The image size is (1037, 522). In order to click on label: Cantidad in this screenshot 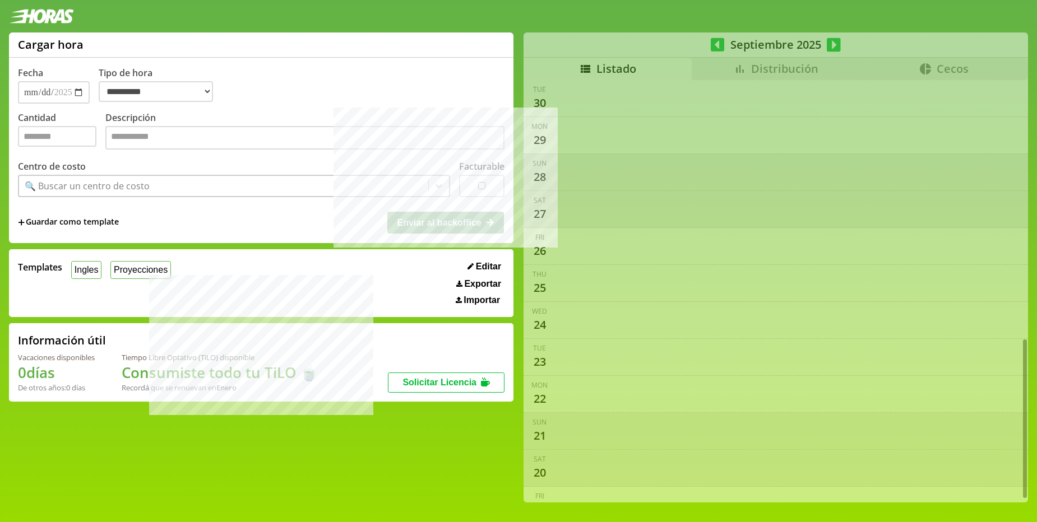, I will do `click(62, 132)`.